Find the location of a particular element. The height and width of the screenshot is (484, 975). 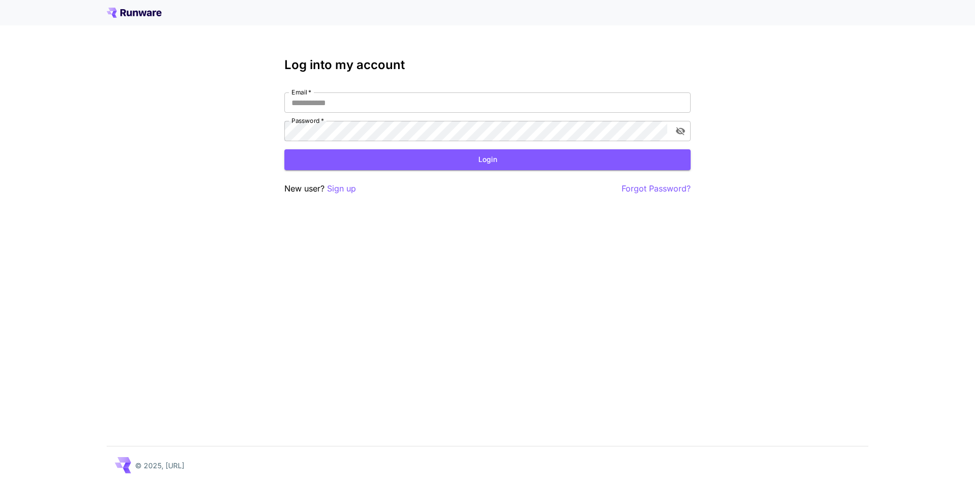

button: Forgot Password? is located at coordinates (656, 188).